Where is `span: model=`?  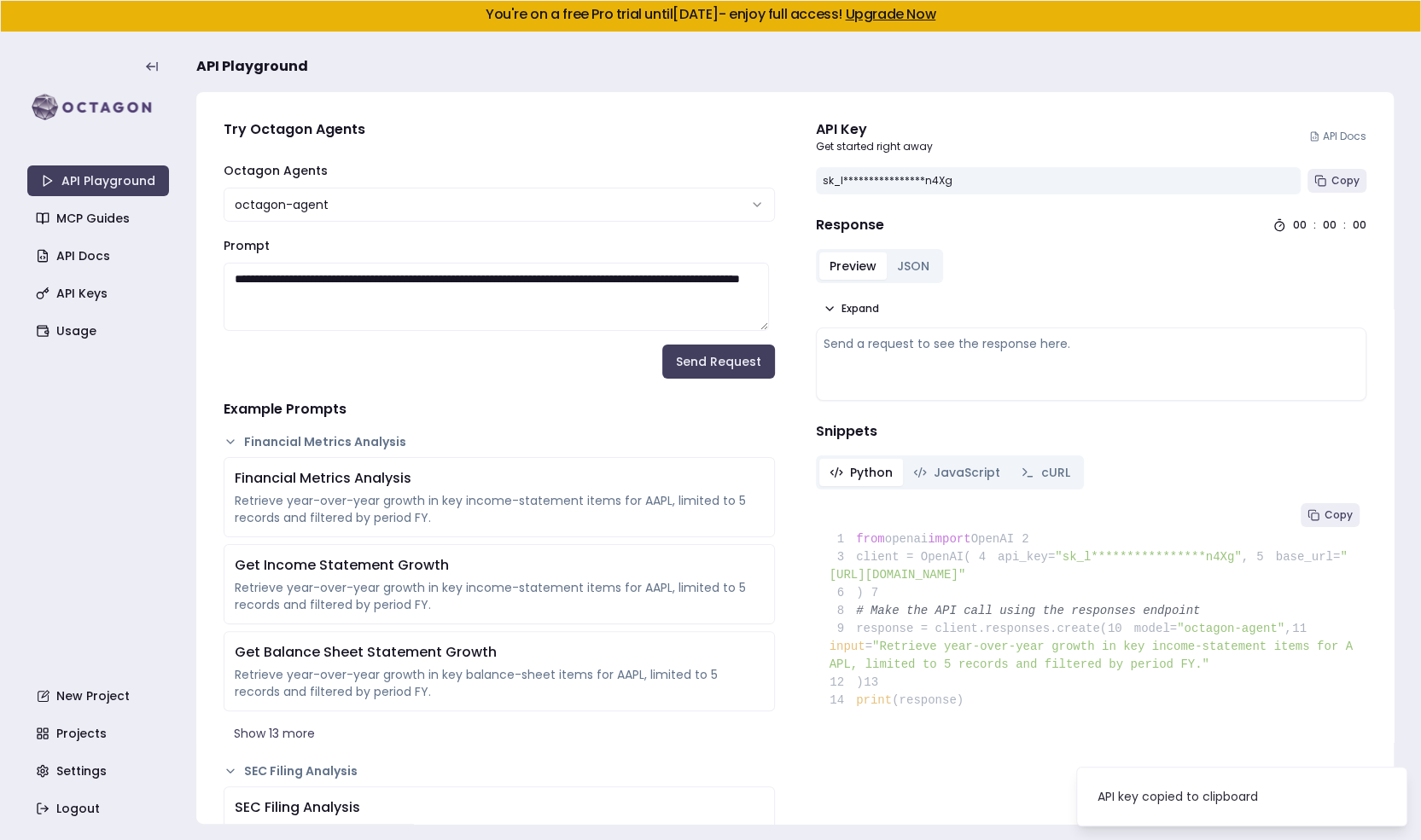 span: model= is located at coordinates (1156, 629).